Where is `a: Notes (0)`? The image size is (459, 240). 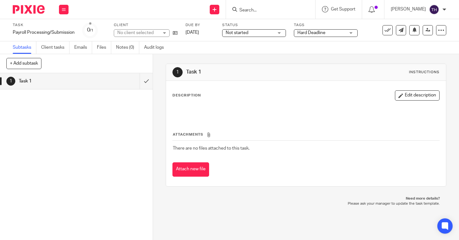 a: Notes (0) is located at coordinates (127, 47).